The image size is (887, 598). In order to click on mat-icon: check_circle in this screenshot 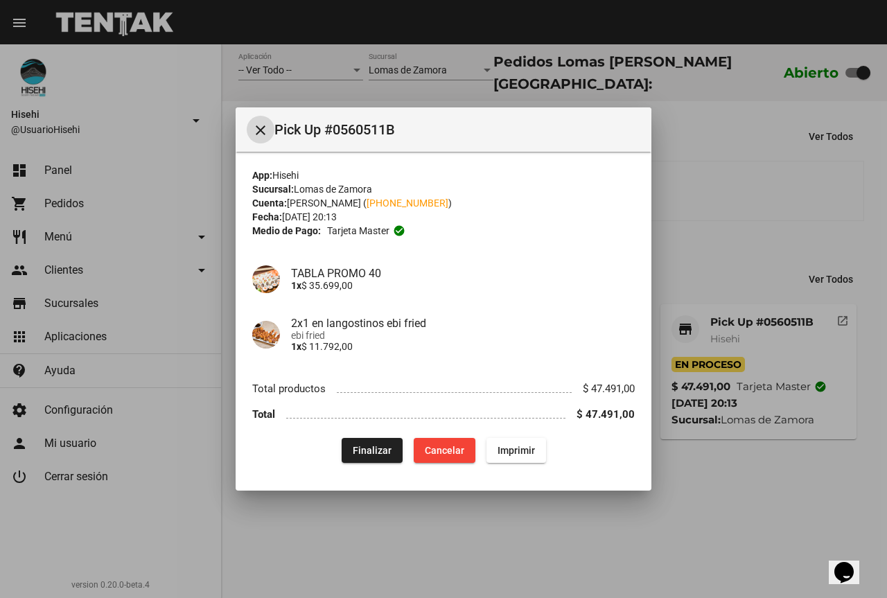, I will do `click(399, 231)`.